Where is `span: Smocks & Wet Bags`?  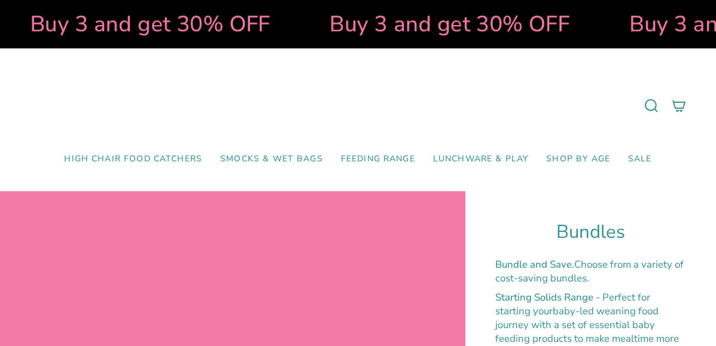 span: Smocks & Wet Bags is located at coordinates (271, 159).